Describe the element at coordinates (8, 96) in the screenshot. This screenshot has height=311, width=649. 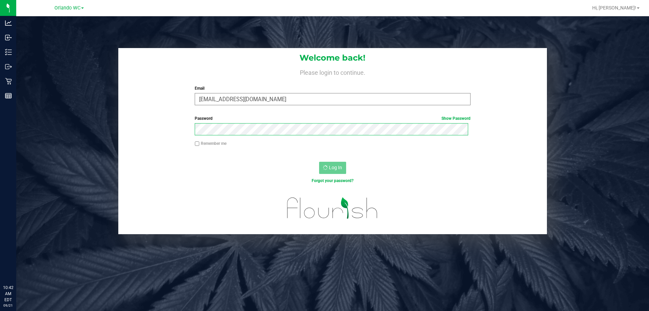
I see `inline-svg: Reports` at that location.